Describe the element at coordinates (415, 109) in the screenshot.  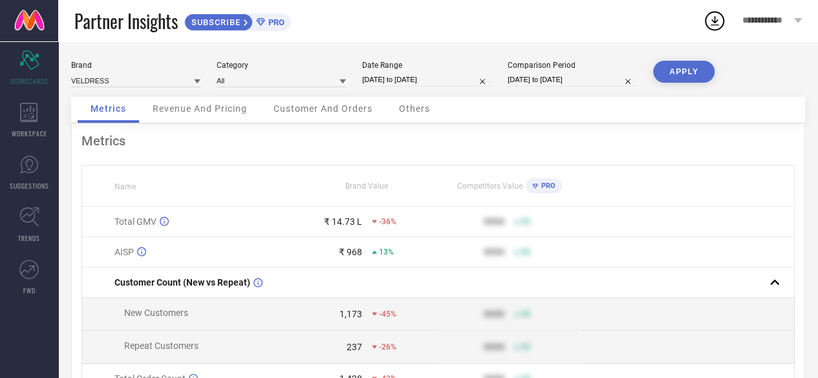
I see `span: Others` at that location.